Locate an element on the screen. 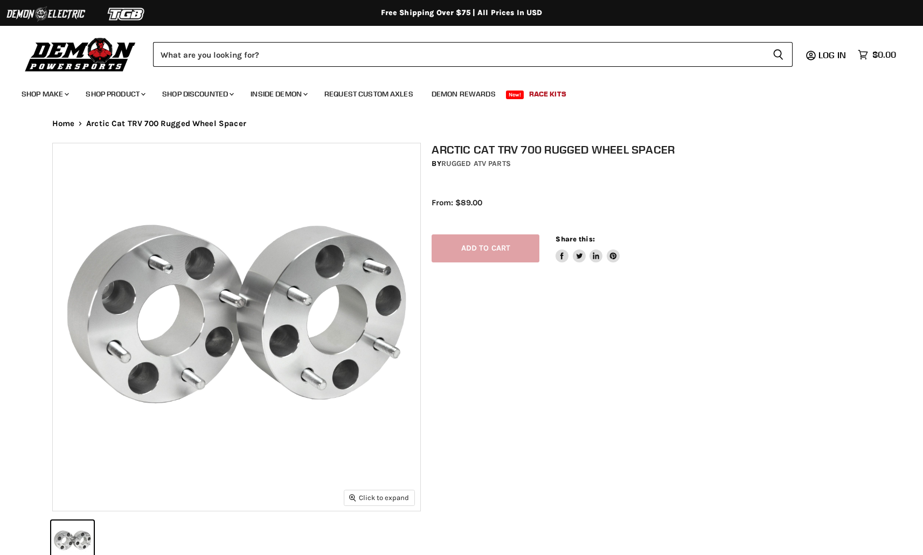  a: Demon Rewards is located at coordinates (463, 94).